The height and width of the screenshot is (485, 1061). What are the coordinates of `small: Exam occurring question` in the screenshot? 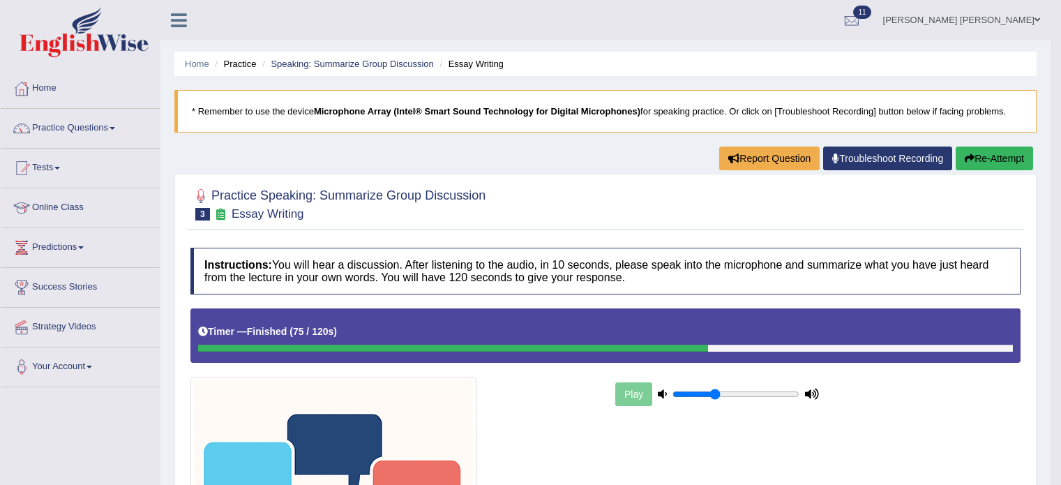 It's located at (220, 214).